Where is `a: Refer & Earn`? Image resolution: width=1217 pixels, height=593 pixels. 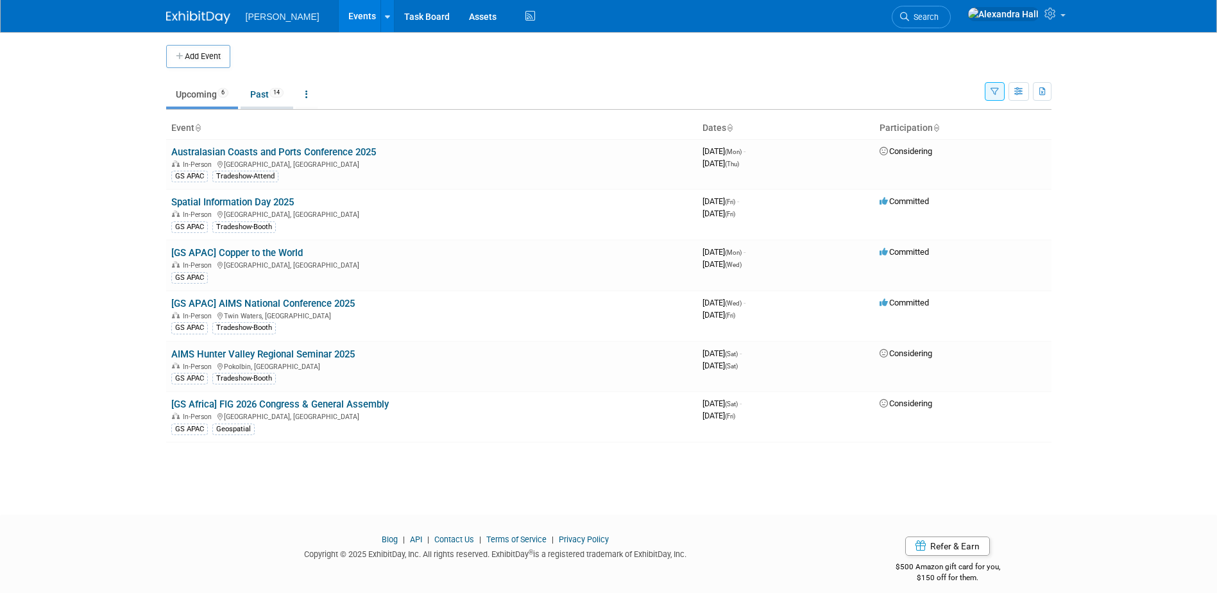 a: Refer & Earn is located at coordinates (948, 546).